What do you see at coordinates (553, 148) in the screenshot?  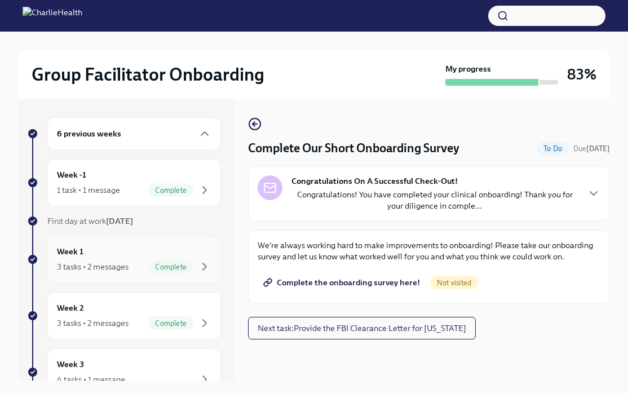 I see `span: To Do` at bounding box center [553, 148].